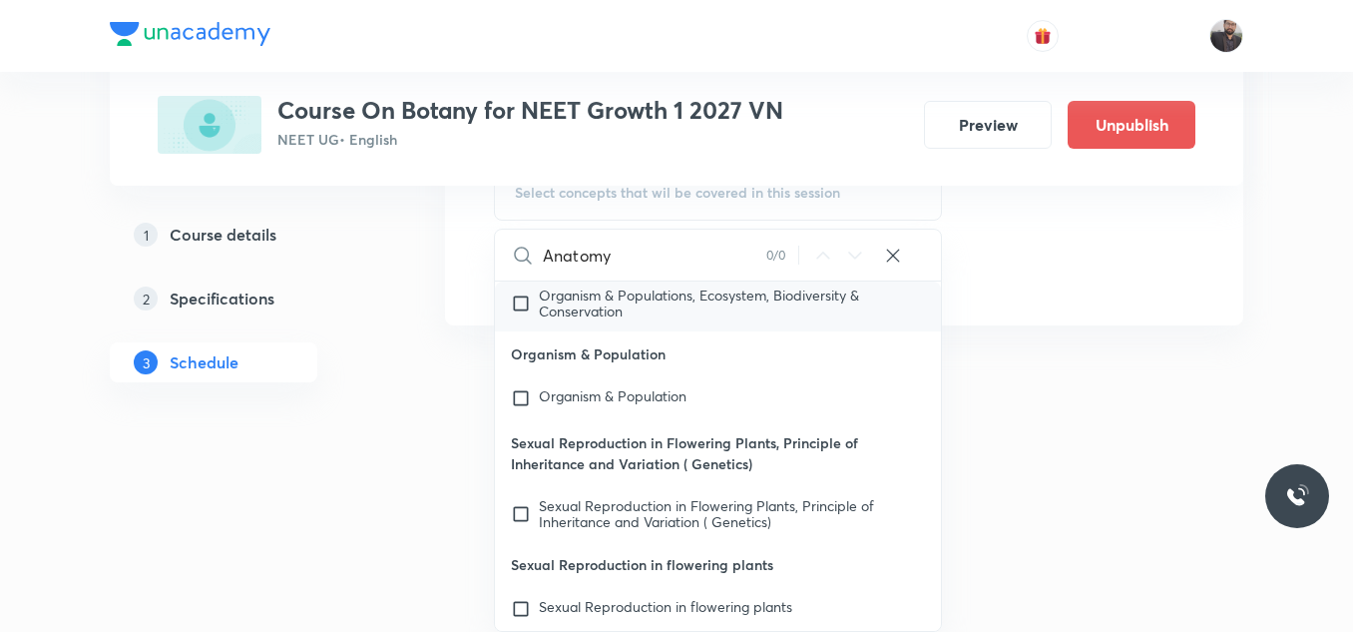 The image size is (1353, 632). What do you see at coordinates (613, 395) in the screenshot?
I see `span: Organism & Population` at bounding box center [613, 395].